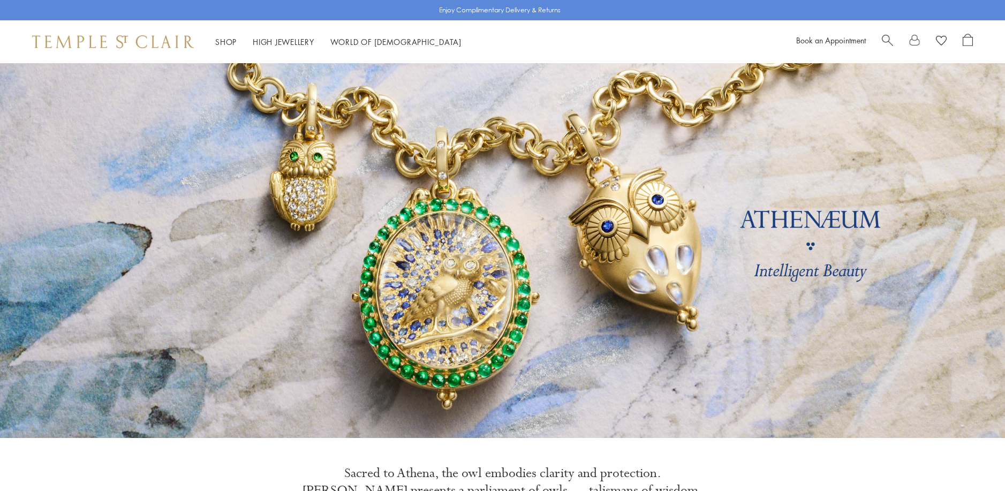  Describe the element at coordinates (888, 42) in the screenshot. I see `a: Search` at that location.